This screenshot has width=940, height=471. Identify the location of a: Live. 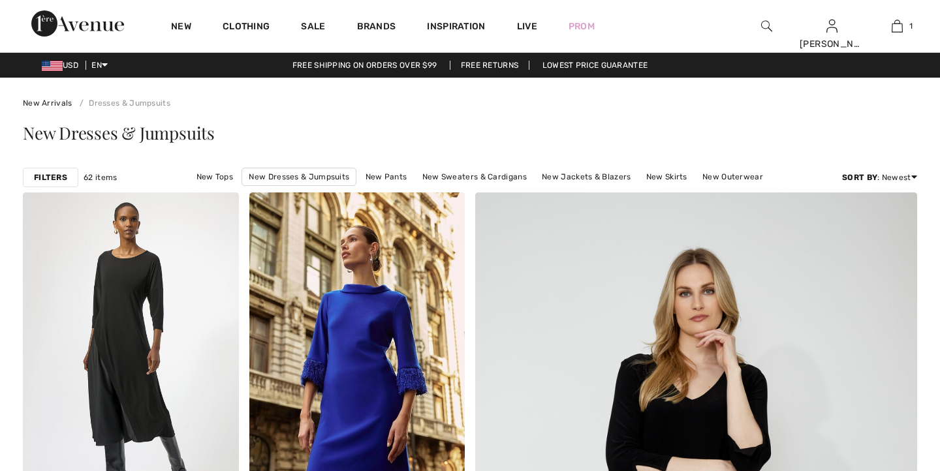
(527, 26).